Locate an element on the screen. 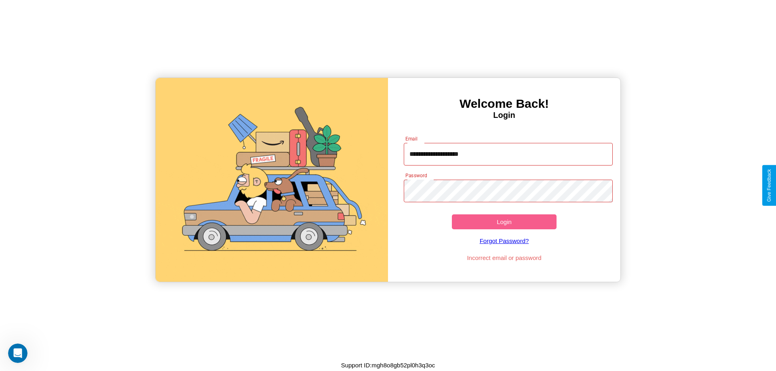 This screenshot has width=776, height=371. p: Incorrect email or password is located at coordinates (504, 258).